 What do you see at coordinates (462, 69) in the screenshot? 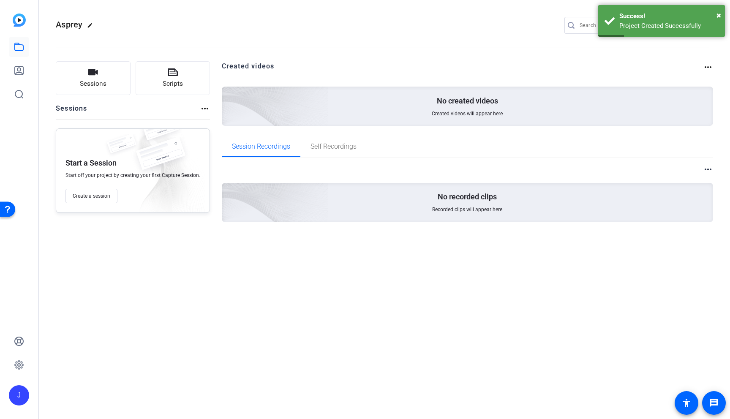
I see `h2: Created videos` at bounding box center [462, 69].